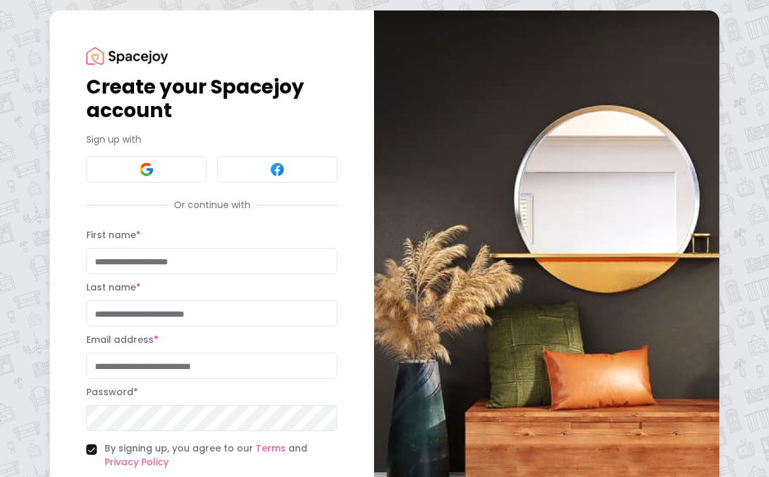  What do you see at coordinates (271, 448) in the screenshot?
I see `a: Terms` at bounding box center [271, 448].